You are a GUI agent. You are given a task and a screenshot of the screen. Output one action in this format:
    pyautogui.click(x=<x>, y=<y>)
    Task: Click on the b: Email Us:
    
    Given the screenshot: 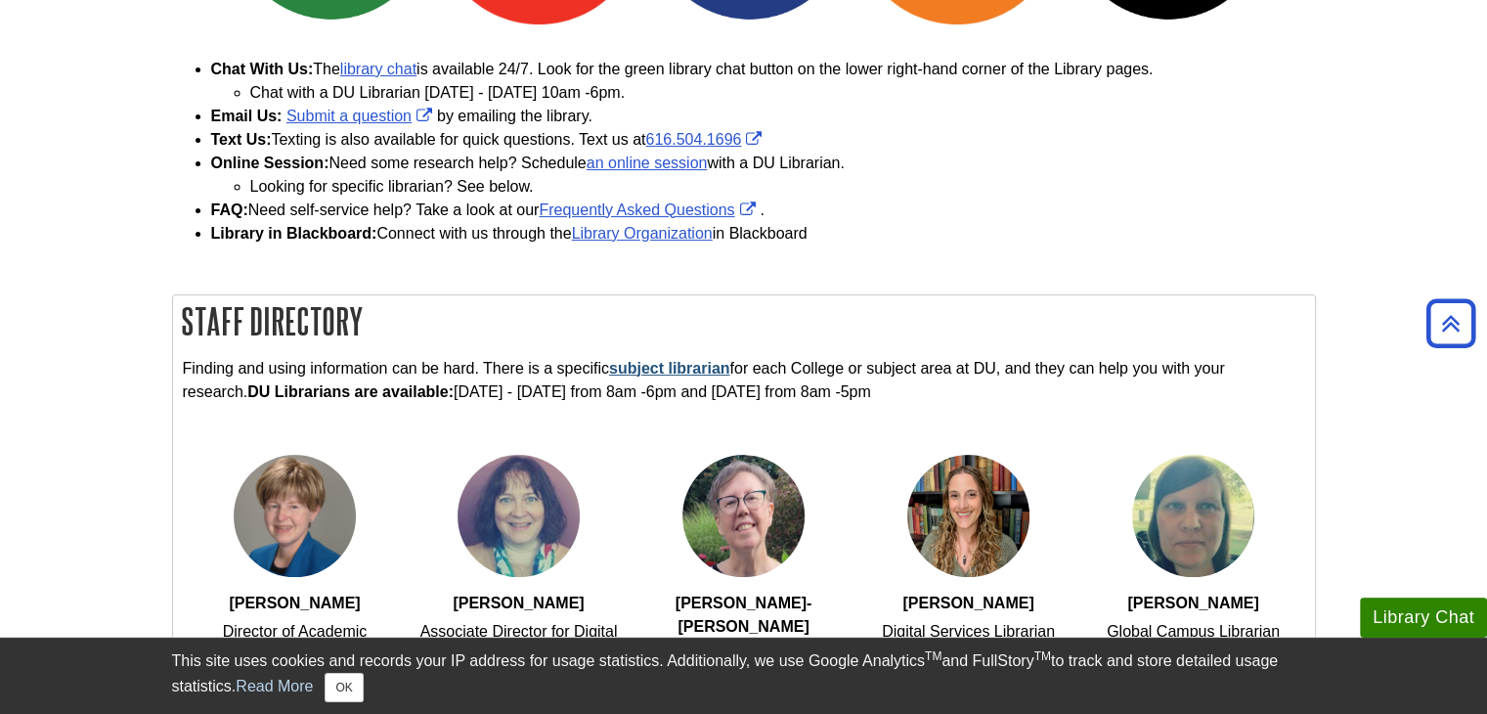 What is the action you would take?
    pyautogui.click(x=246, y=115)
    